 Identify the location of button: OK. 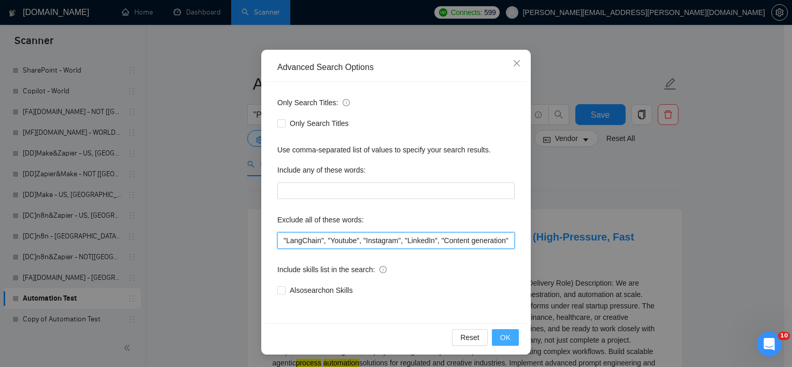
(506, 338).